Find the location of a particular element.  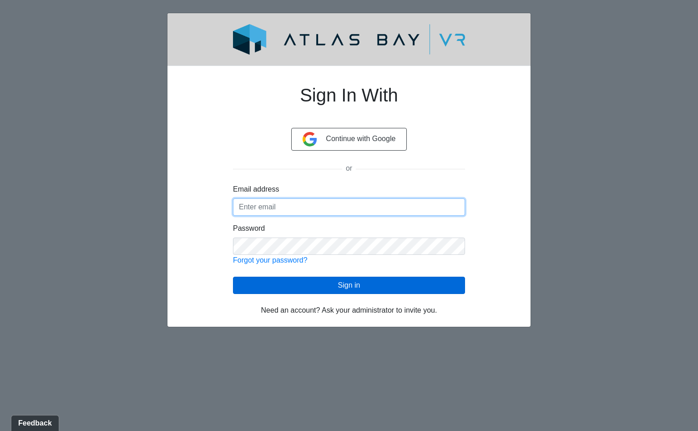

span: Need an account? Ask your administrator to invite you. is located at coordinates (349, 310).